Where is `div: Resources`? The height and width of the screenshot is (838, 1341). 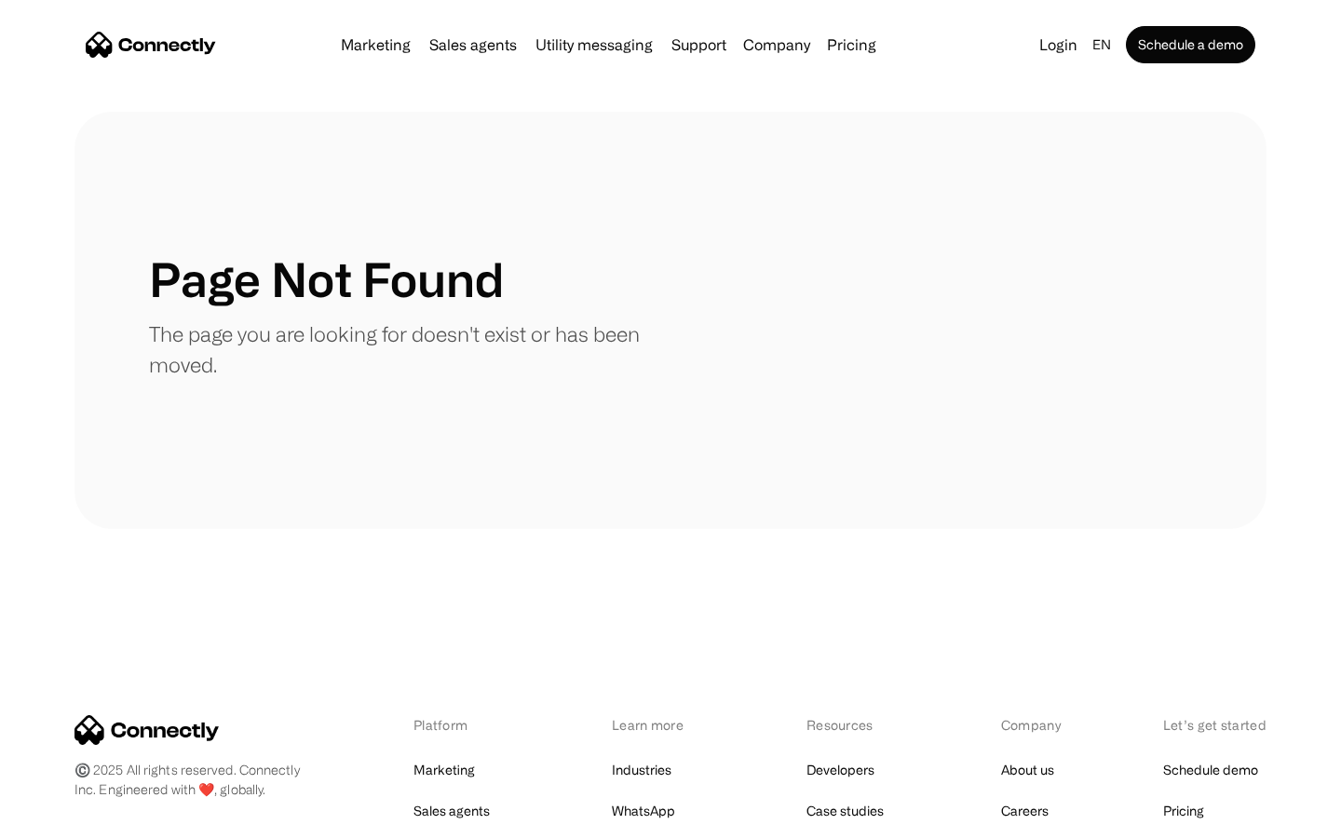 div: Resources is located at coordinates (855, 724).